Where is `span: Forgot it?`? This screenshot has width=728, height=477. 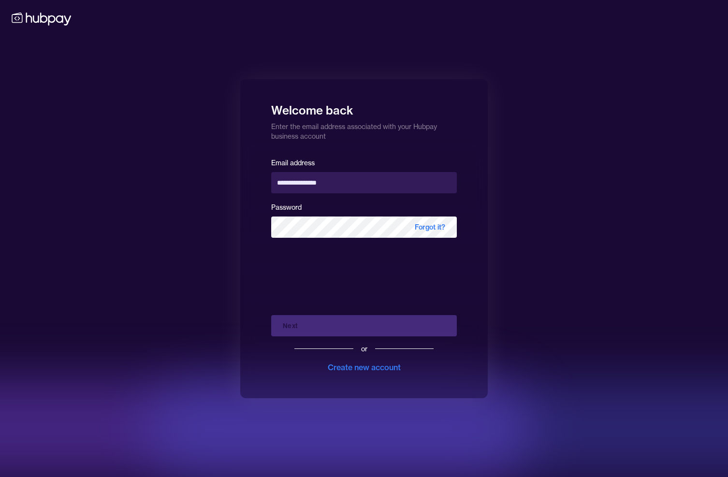
span: Forgot it? is located at coordinates (430, 227).